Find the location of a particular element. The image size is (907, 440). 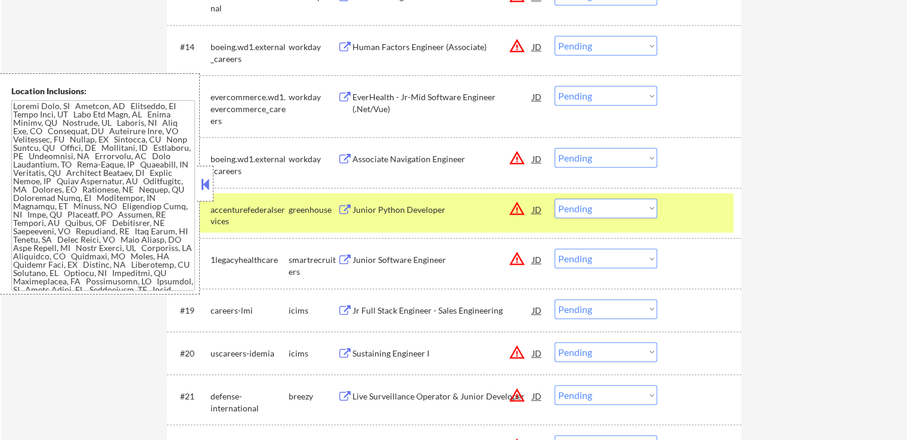

div: greenhouse is located at coordinates (313, 210).